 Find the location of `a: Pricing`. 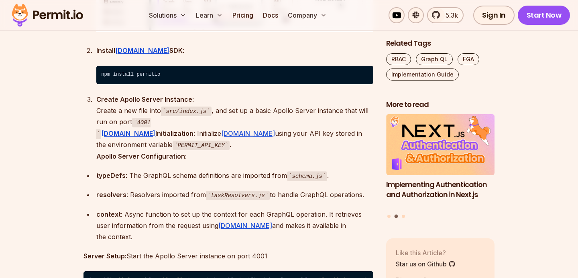

a: Pricing is located at coordinates (243, 15).